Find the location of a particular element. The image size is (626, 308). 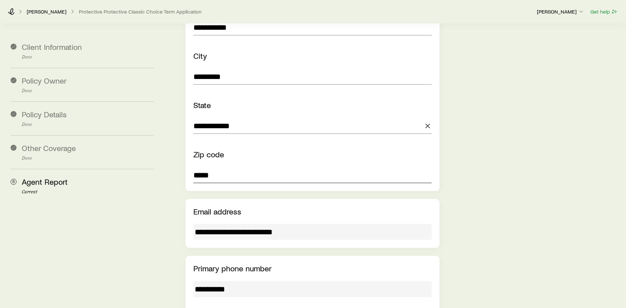

button: Get help is located at coordinates (604, 12).